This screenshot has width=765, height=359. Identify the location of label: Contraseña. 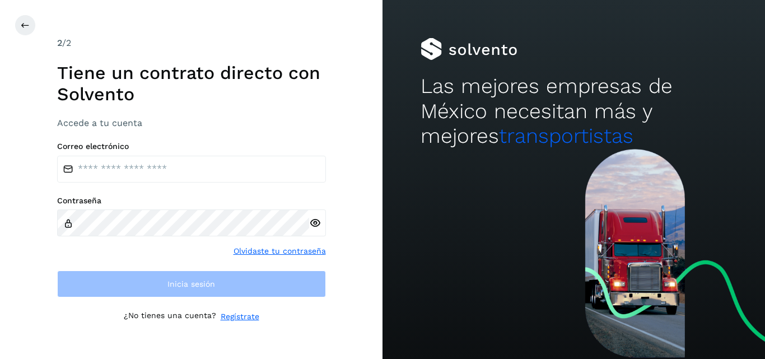
(192, 201).